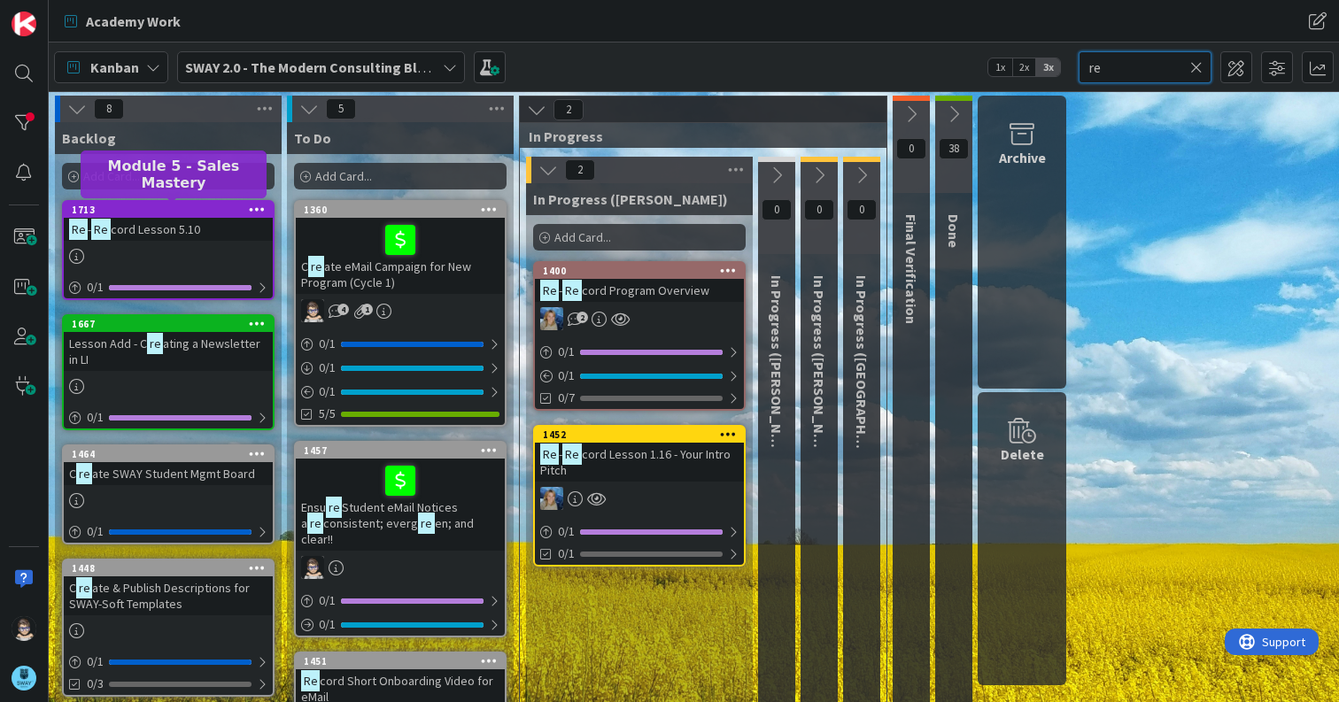 Image resolution: width=1339 pixels, height=702 pixels. Describe the element at coordinates (155, 229) in the screenshot. I see `span: cord Lesson 5.10` at that location.